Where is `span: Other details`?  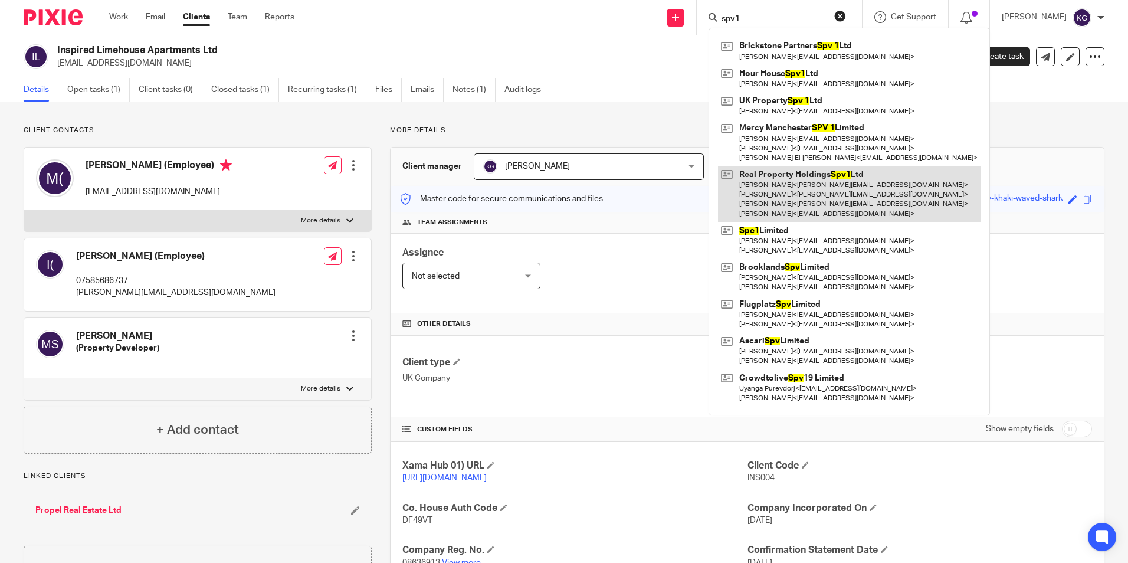
span: Other details is located at coordinates (444, 324).